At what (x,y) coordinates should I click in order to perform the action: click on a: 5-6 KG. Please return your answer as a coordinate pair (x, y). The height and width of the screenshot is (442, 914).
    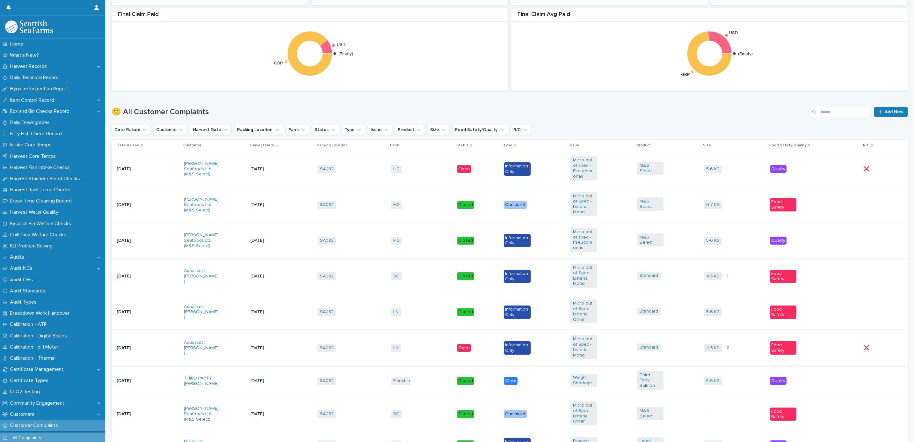
    Looking at the image, I should click on (713, 312).